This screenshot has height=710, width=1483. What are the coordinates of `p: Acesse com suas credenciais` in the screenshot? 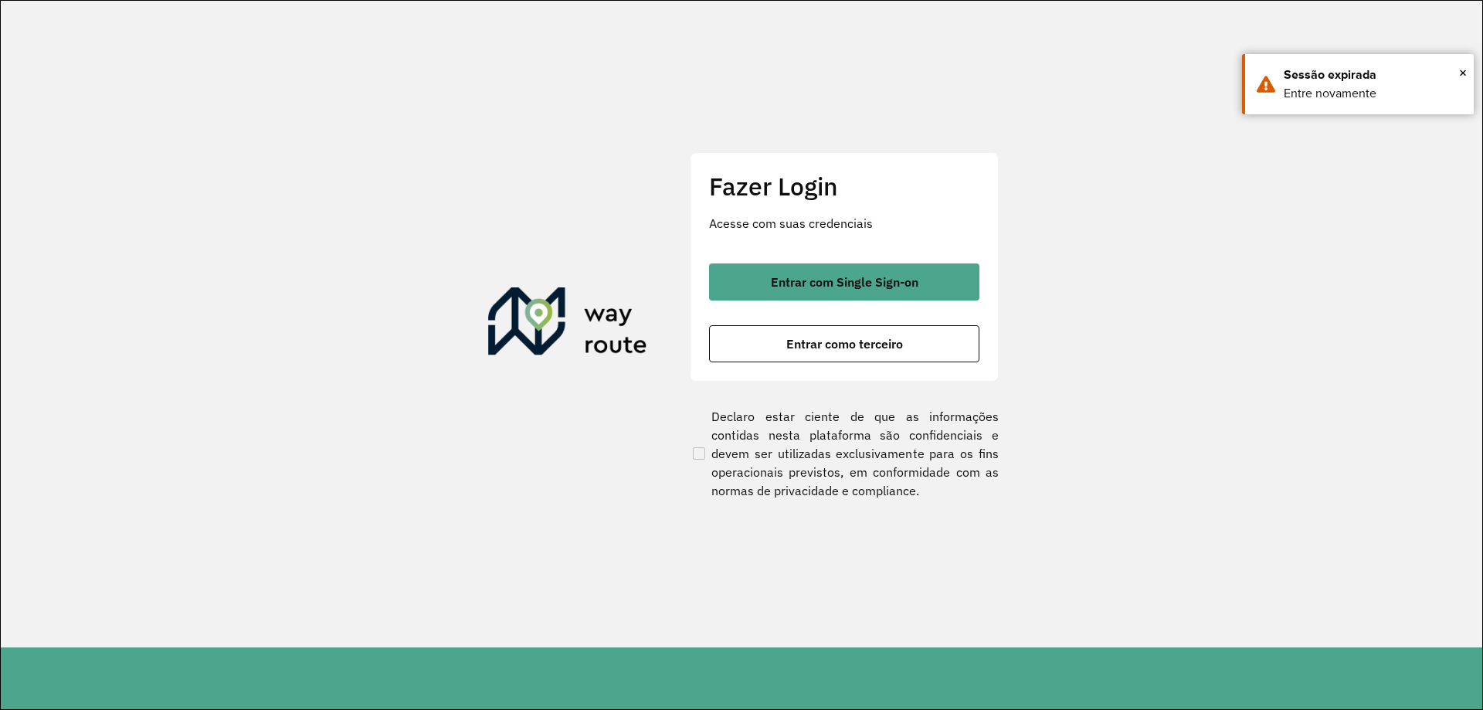 It's located at (844, 223).